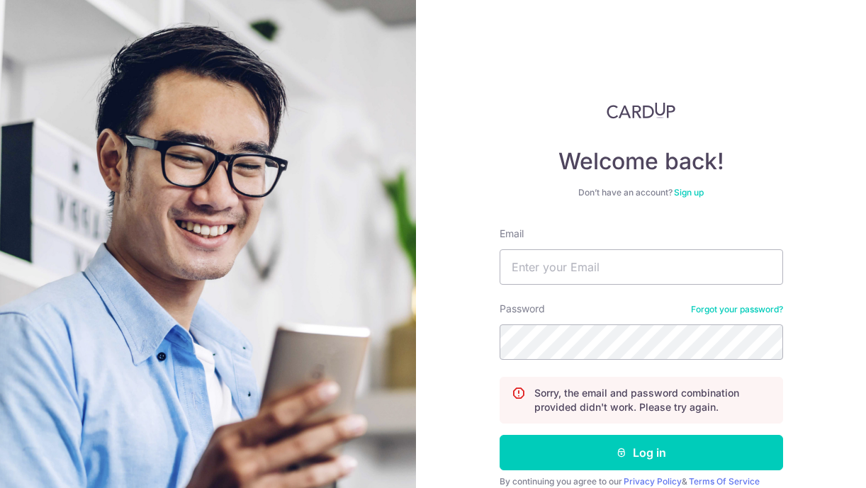 This screenshot has width=866, height=488. Describe the element at coordinates (737, 310) in the screenshot. I see `a: Forgot your password?` at that location.